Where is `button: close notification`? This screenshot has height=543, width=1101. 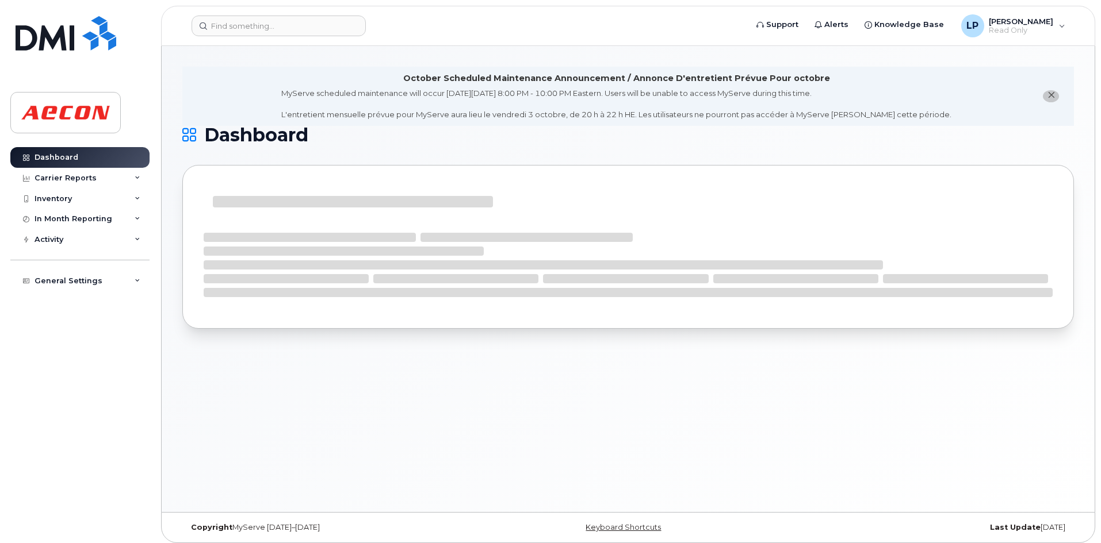 button: close notification is located at coordinates (1051, 96).